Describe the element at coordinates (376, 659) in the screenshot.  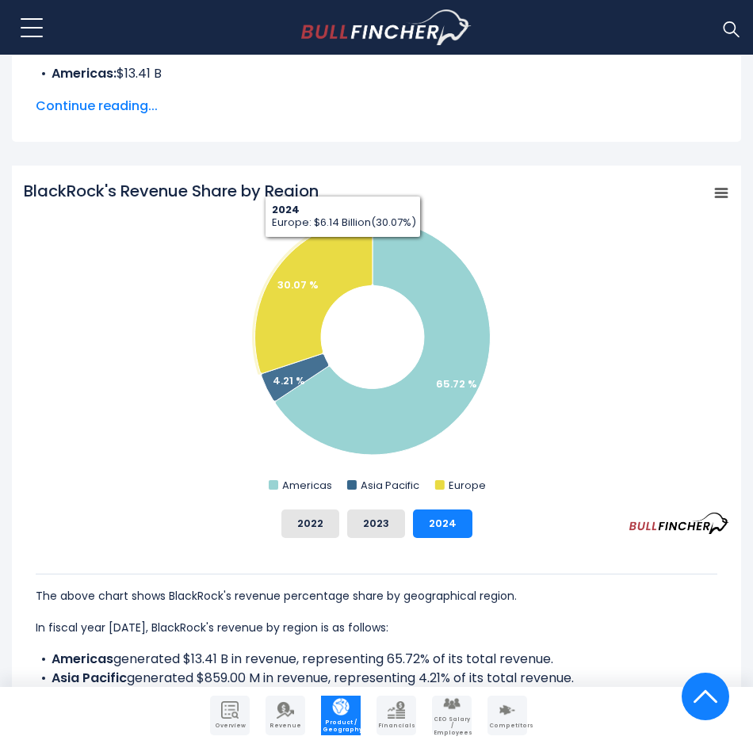
I see `li: generated $13.41 B in revenue, representing 65.72% of its total revenue.` at that location.